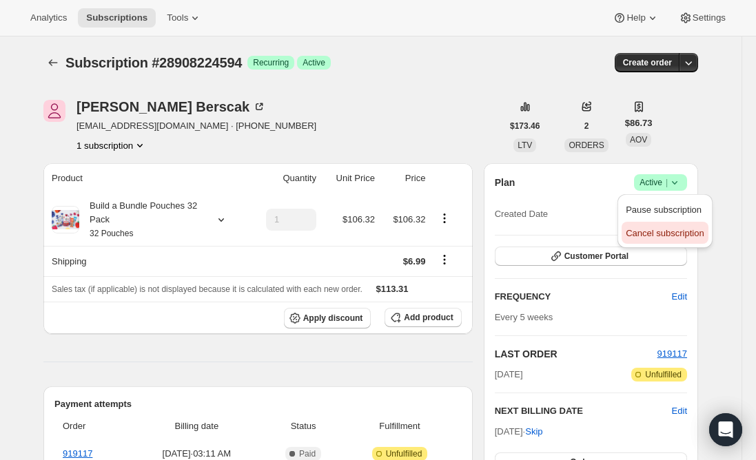 The width and height of the screenshot is (756, 460). What do you see at coordinates (586, 145) in the screenshot?
I see `span: ORDERS` at bounding box center [586, 145].